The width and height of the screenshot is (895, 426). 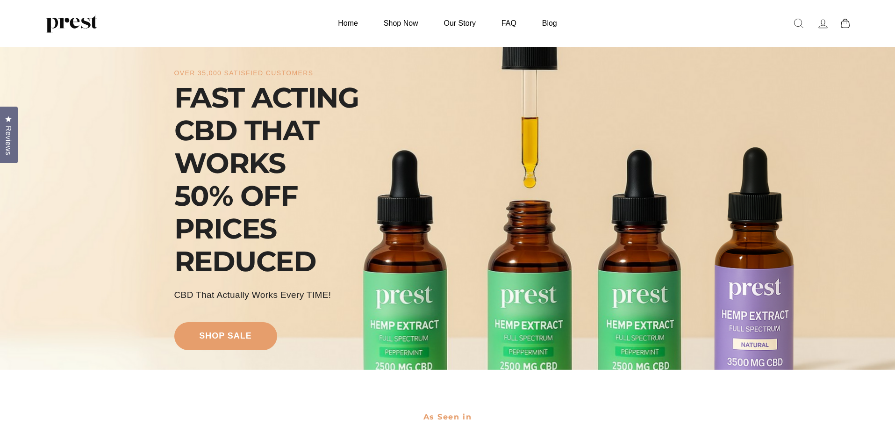 What do you see at coordinates (8, 140) in the screenshot?
I see `span: Reviews` at bounding box center [8, 140].